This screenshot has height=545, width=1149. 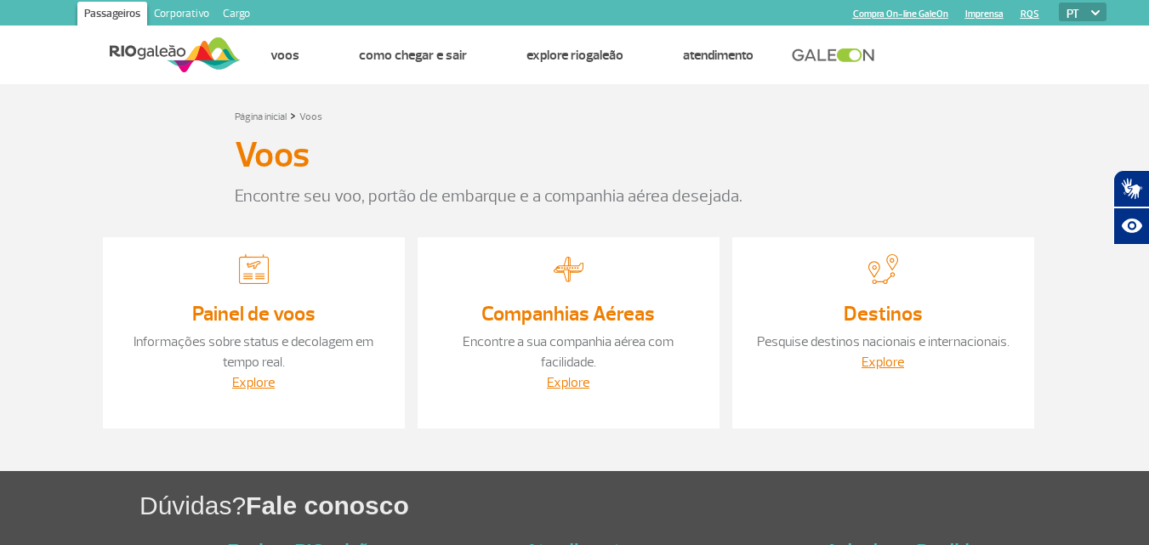 What do you see at coordinates (568, 314) in the screenshot?
I see `a: Companhias Aéreas` at bounding box center [568, 314].